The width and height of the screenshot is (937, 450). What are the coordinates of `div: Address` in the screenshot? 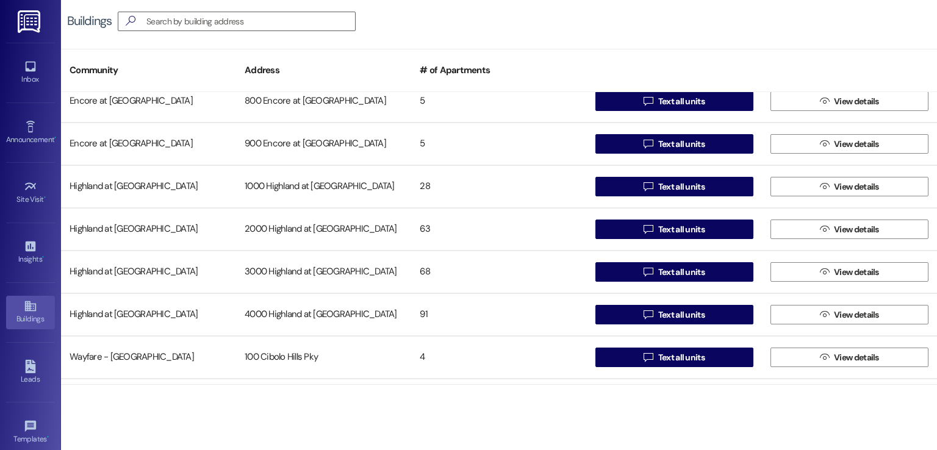 It's located at (323, 70).